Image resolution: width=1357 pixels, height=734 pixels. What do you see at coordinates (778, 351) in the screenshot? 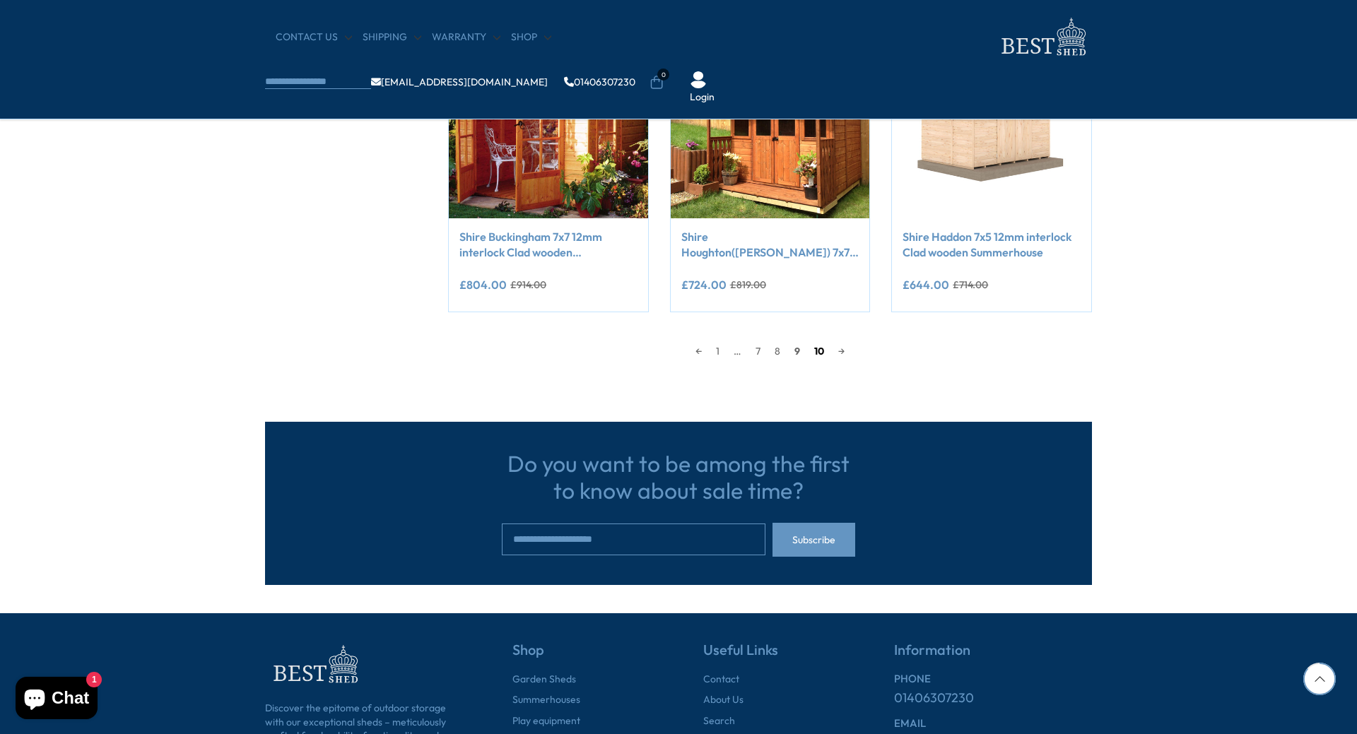
I see `a: 8` at bounding box center [778, 351].